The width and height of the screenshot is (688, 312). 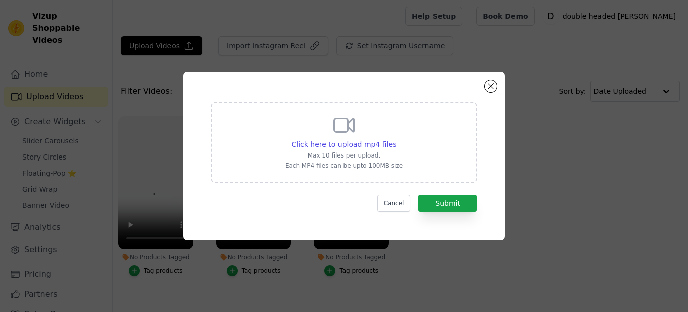 I want to click on button: Close modal, so click(x=491, y=86).